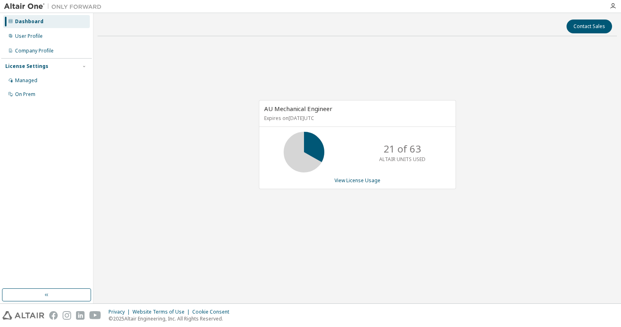 This screenshot has height=327, width=621. Describe the element at coordinates (589, 26) in the screenshot. I see `button: Contact Sales` at that location.